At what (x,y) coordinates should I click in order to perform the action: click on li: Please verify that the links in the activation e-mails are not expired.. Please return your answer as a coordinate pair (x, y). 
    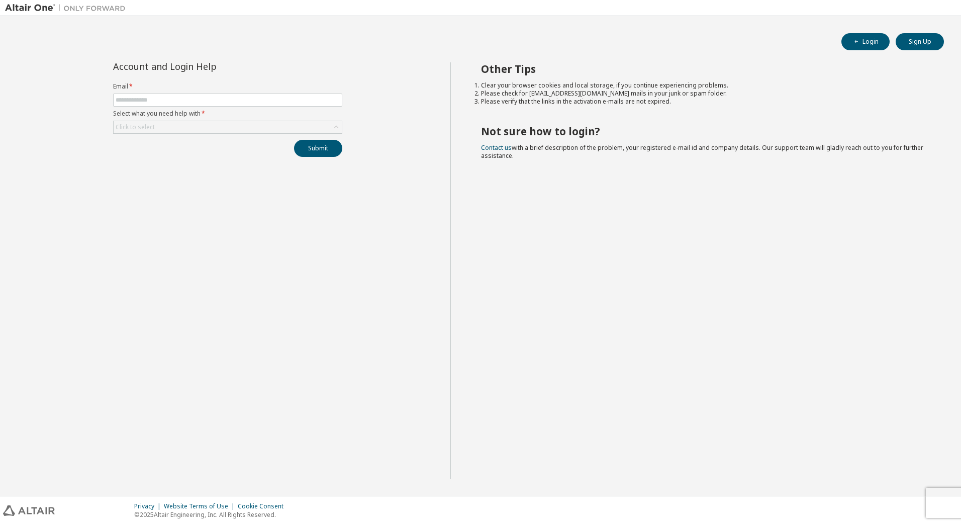
    Looking at the image, I should click on (704, 102).